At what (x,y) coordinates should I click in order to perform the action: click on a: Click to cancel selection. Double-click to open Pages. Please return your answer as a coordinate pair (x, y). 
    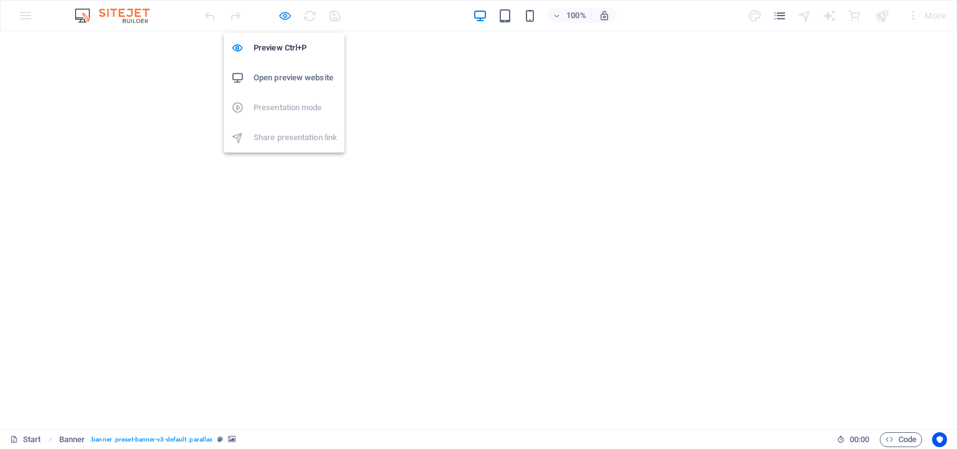
    Looking at the image, I should click on (26, 440).